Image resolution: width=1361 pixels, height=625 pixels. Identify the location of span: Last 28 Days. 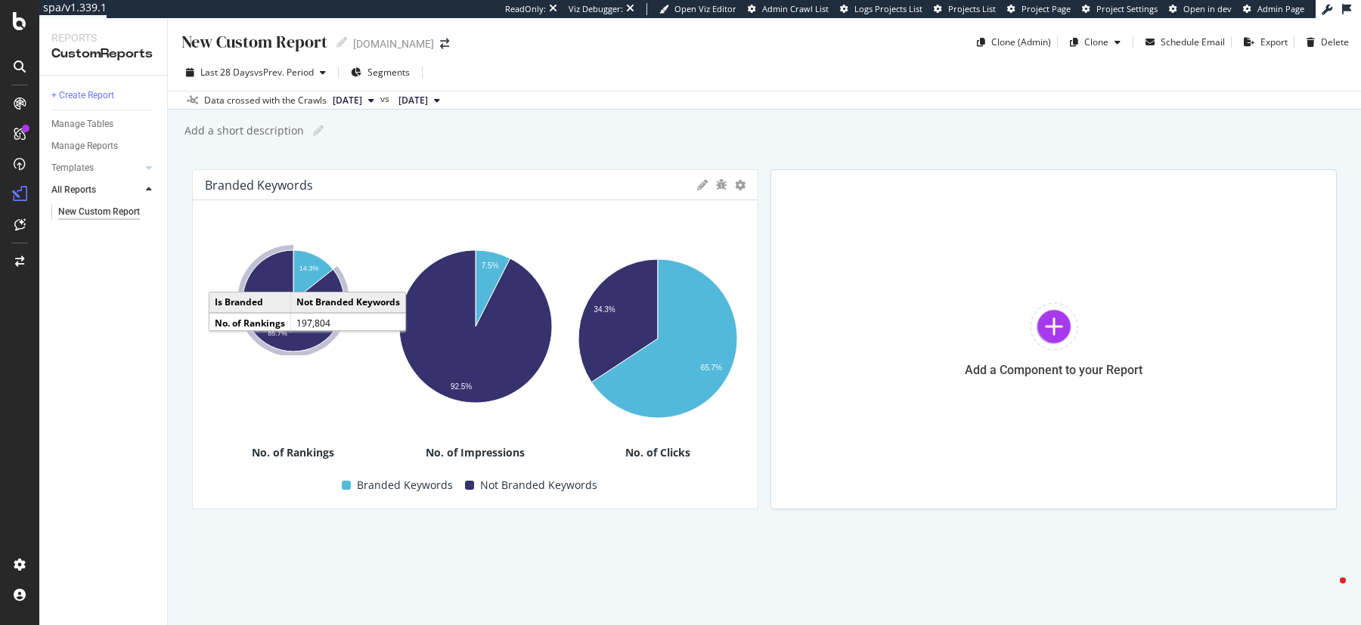
(227, 72).